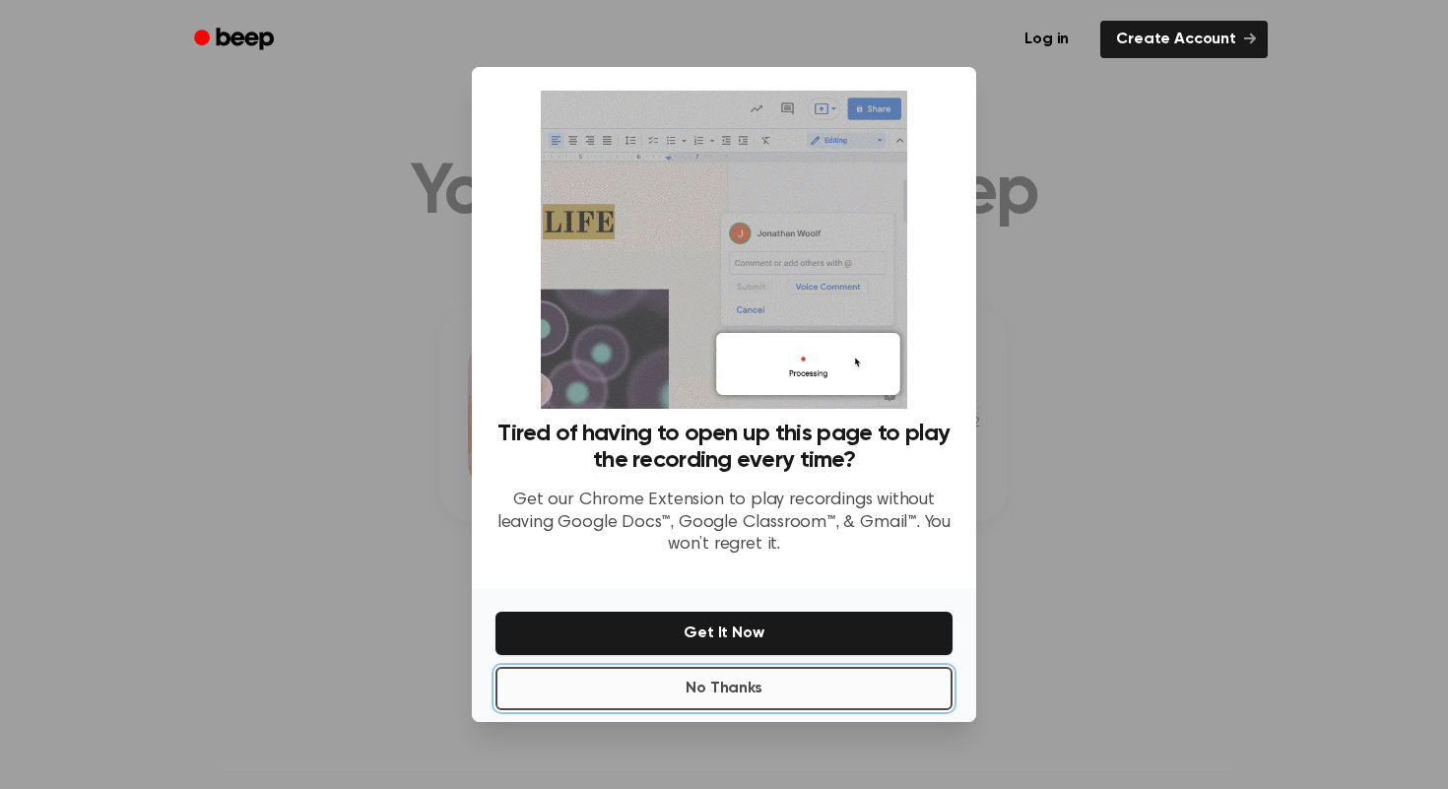  I want to click on a: Create Account, so click(1184, 39).